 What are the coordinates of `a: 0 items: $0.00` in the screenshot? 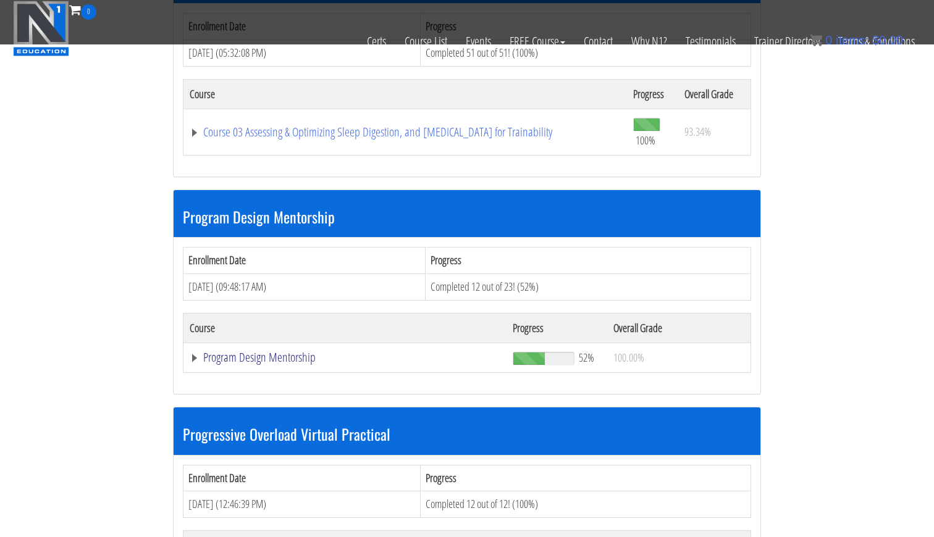 It's located at (856, 40).